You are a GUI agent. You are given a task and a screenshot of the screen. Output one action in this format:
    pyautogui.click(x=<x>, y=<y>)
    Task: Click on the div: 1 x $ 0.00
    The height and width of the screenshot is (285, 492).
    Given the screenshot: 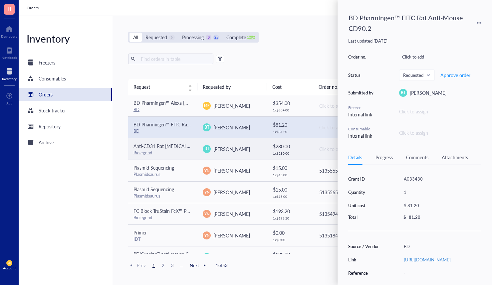 What is the action you would take?
    pyautogui.click(x=290, y=240)
    